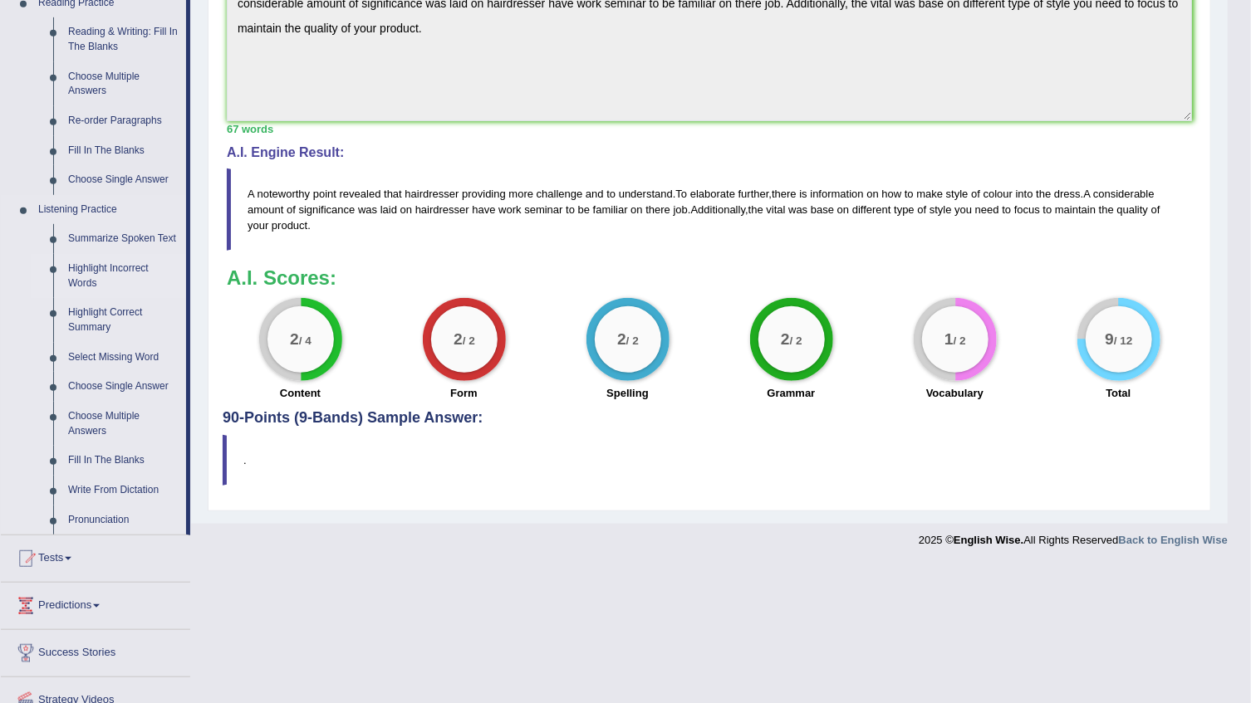 This screenshot has width=1251, height=703. I want to click on span: considerable, so click(1124, 194).